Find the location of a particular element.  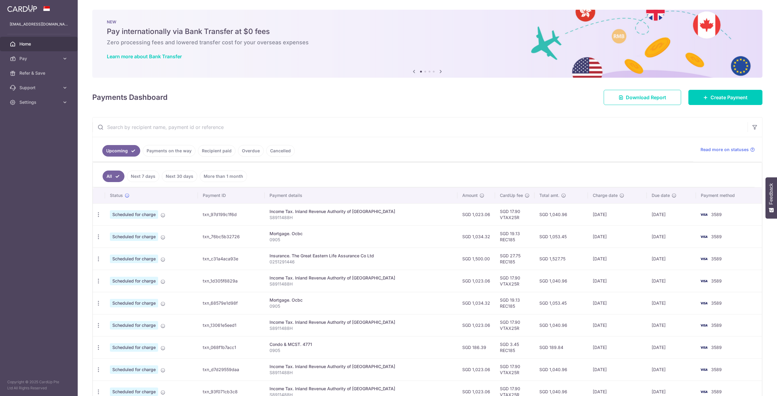

span: Download Report is located at coordinates (646, 97).